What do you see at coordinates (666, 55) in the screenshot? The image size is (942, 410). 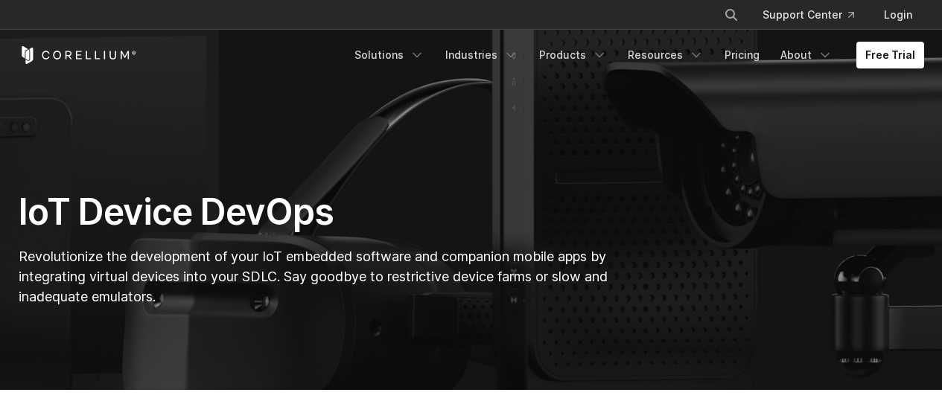 I see `a: Resources` at bounding box center [666, 55].